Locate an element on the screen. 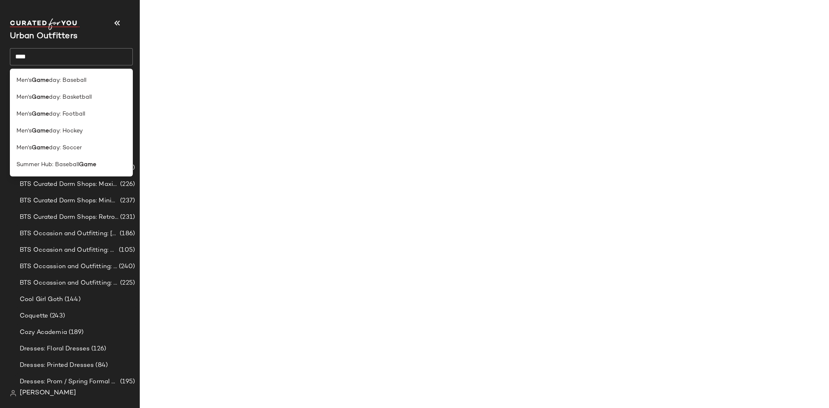 This screenshot has width=829, height=408. span: day: Basketball is located at coordinates (70, 97).